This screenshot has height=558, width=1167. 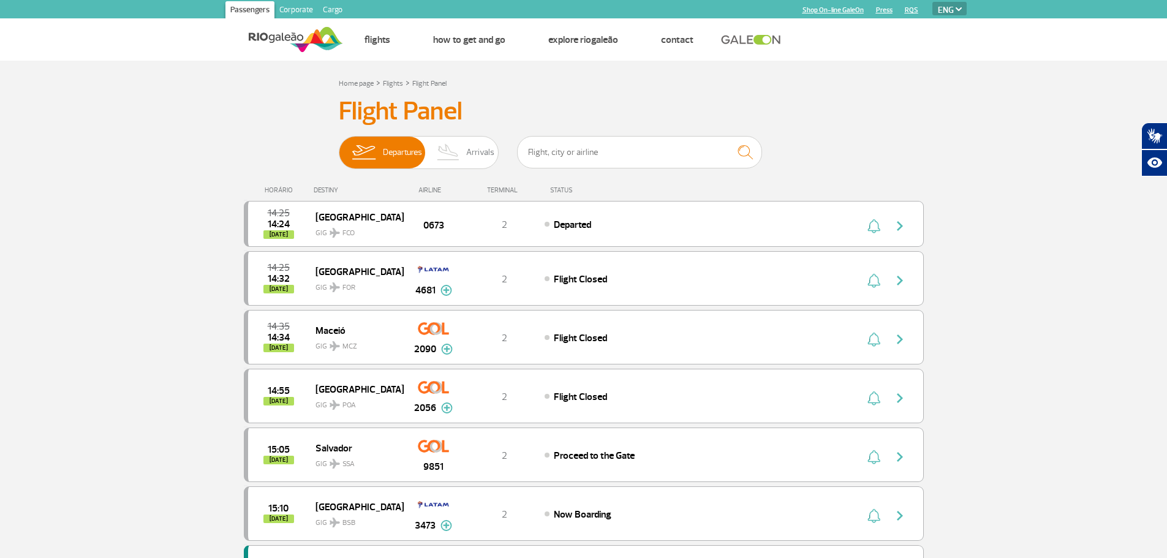 What do you see at coordinates (434, 190) in the screenshot?
I see `div: AIRLINE` at bounding box center [434, 190].